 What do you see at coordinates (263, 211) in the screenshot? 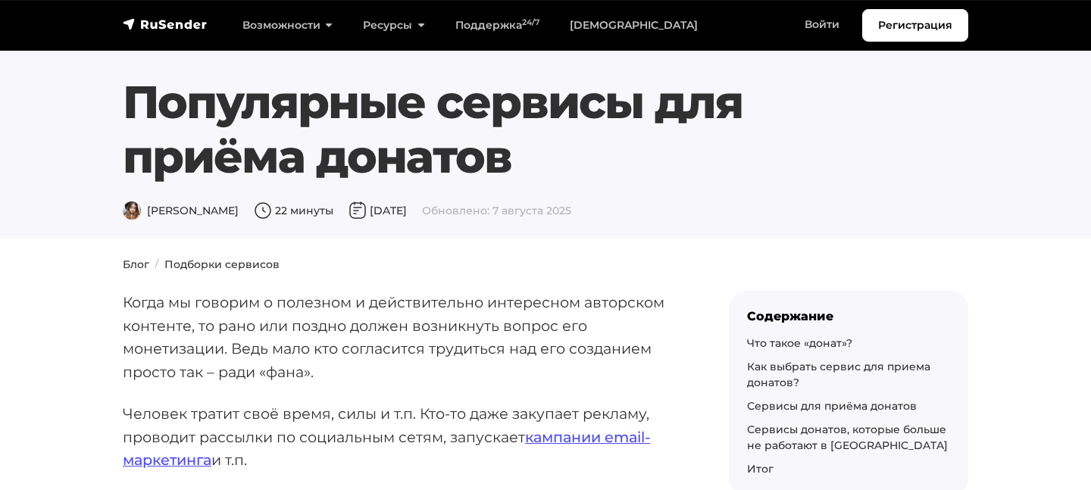
I see `img: Время чтения` at bounding box center [263, 211].